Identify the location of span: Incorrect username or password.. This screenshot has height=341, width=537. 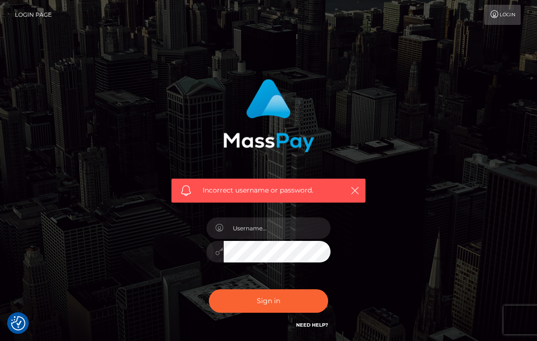
(270, 190).